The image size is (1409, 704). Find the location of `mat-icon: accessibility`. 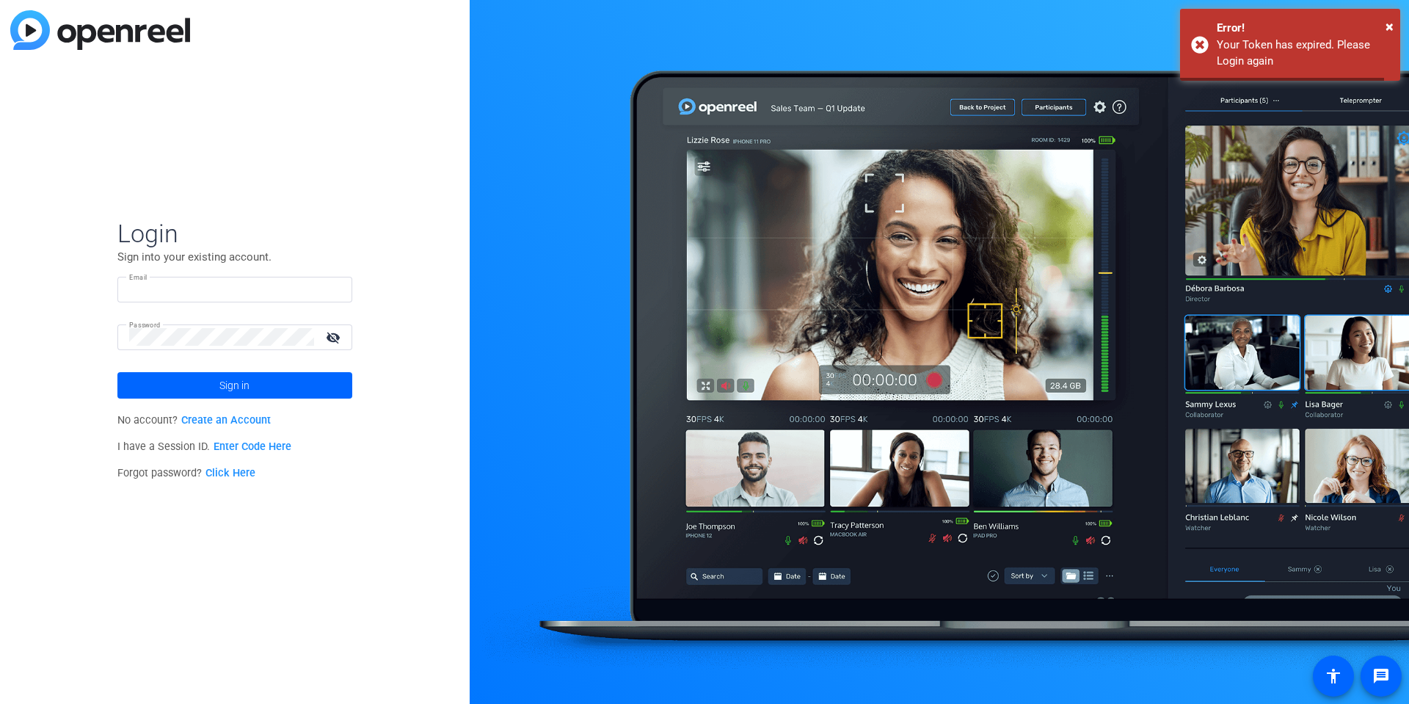

mat-icon: accessibility is located at coordinates (1333, 676).